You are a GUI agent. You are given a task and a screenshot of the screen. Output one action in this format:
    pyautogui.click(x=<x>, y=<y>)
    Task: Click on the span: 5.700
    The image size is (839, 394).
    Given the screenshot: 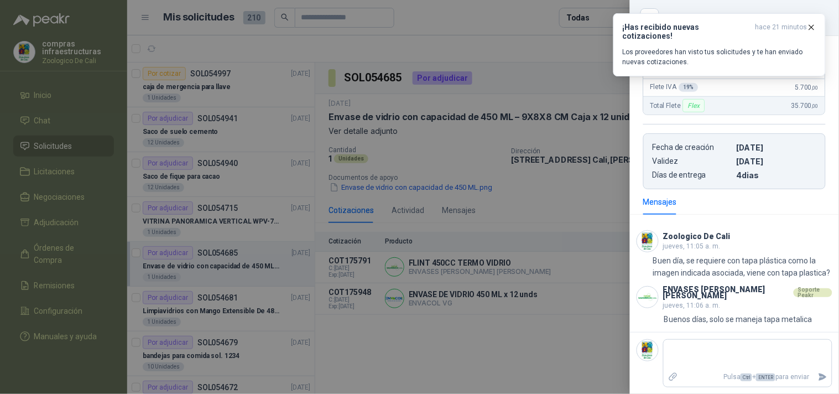 What is the action you would take?
    pyautogui.click(x=807, y=87)
    